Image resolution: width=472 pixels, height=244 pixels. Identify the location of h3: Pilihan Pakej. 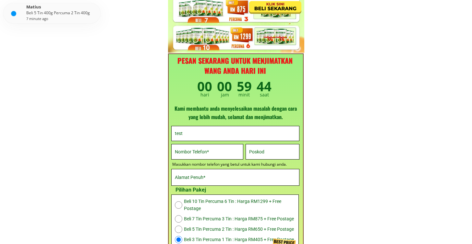
(190, 190).